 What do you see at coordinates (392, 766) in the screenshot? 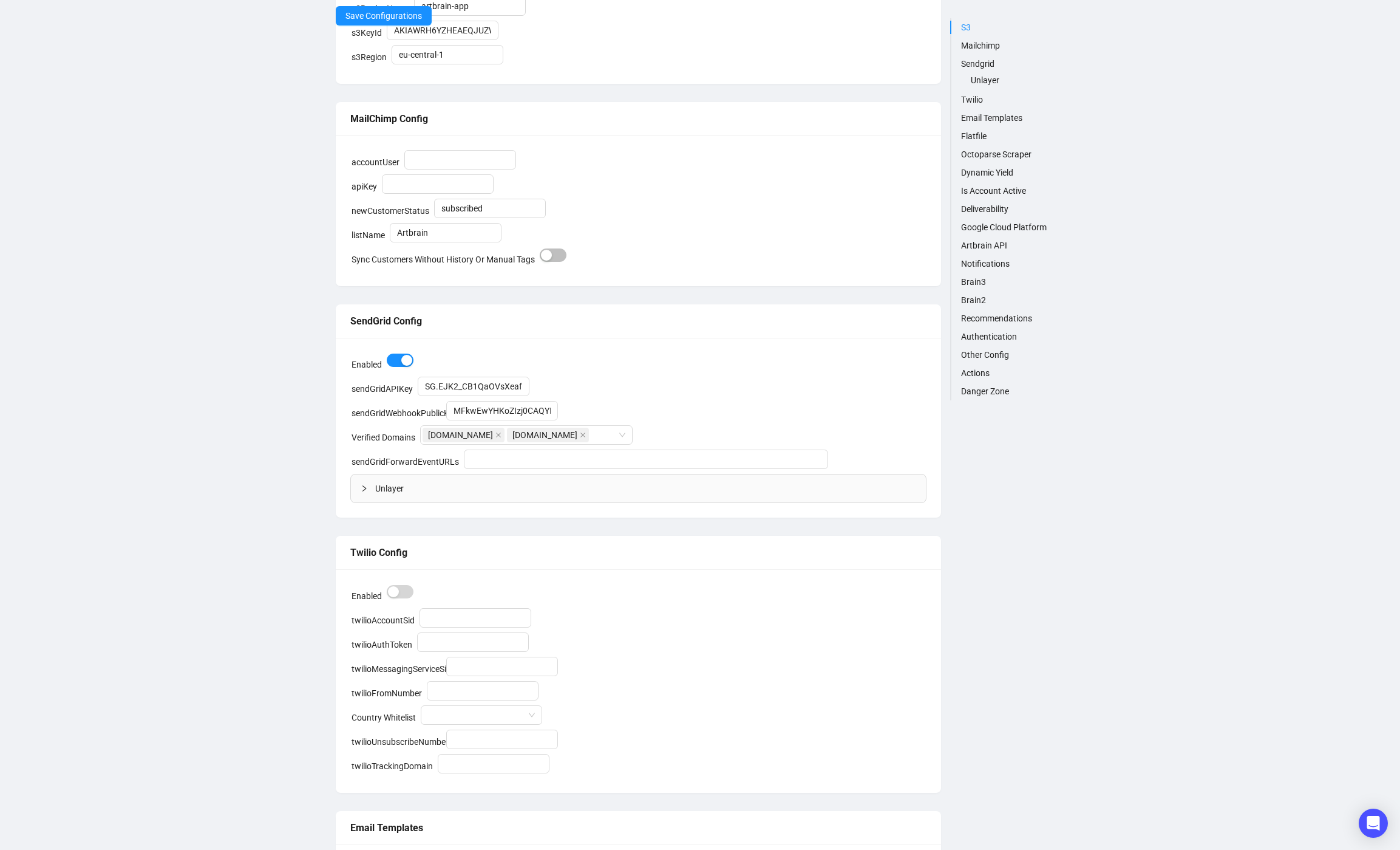
I see `label: twilioTrackingDomain` at bounding box center [392, 766].